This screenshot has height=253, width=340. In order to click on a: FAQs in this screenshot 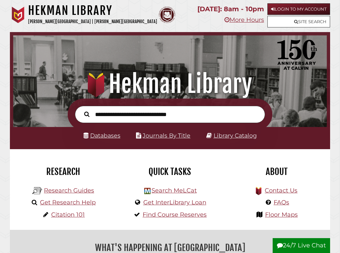, I will do `click(281, 202)`.